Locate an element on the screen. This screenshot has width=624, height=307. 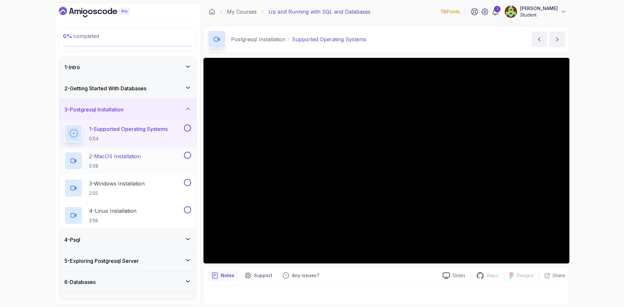
button: 2-MacOS Installation5:08 is located at coordinates (128, 161).